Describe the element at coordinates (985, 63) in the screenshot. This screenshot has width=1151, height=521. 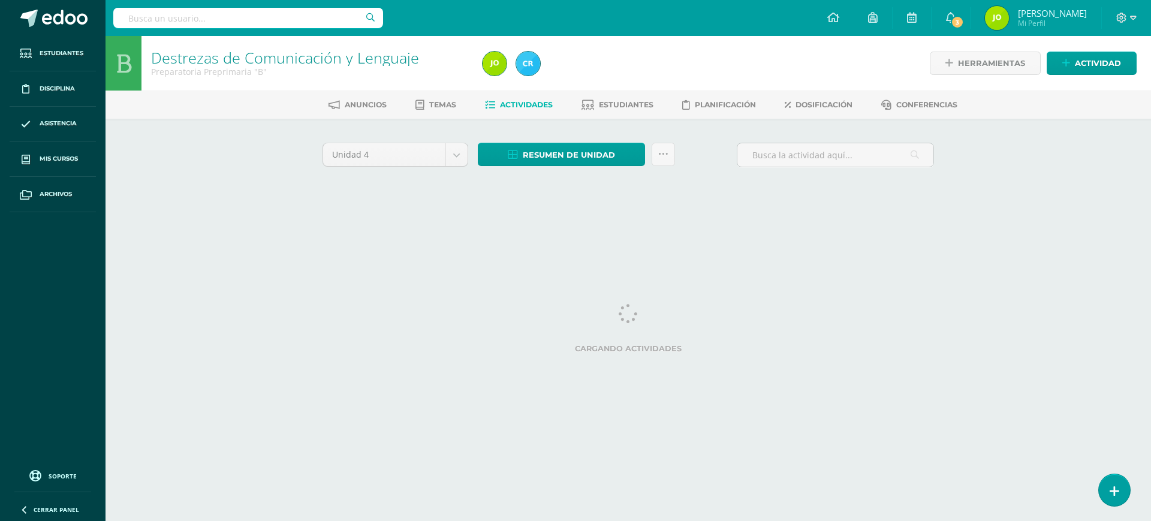
I see `a: Herramientas` at that location.